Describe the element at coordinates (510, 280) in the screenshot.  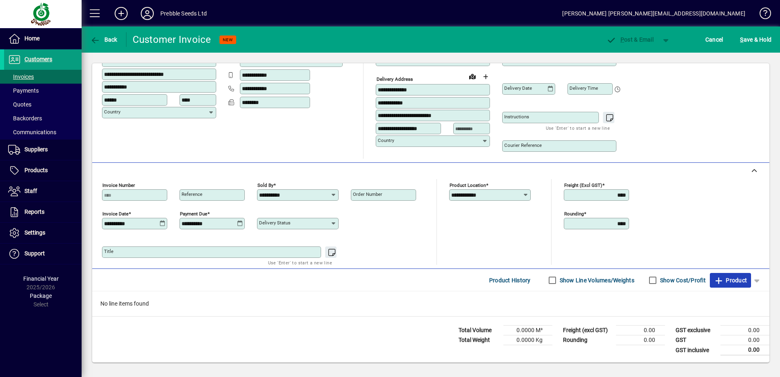
I see `span: Product History` at that location.